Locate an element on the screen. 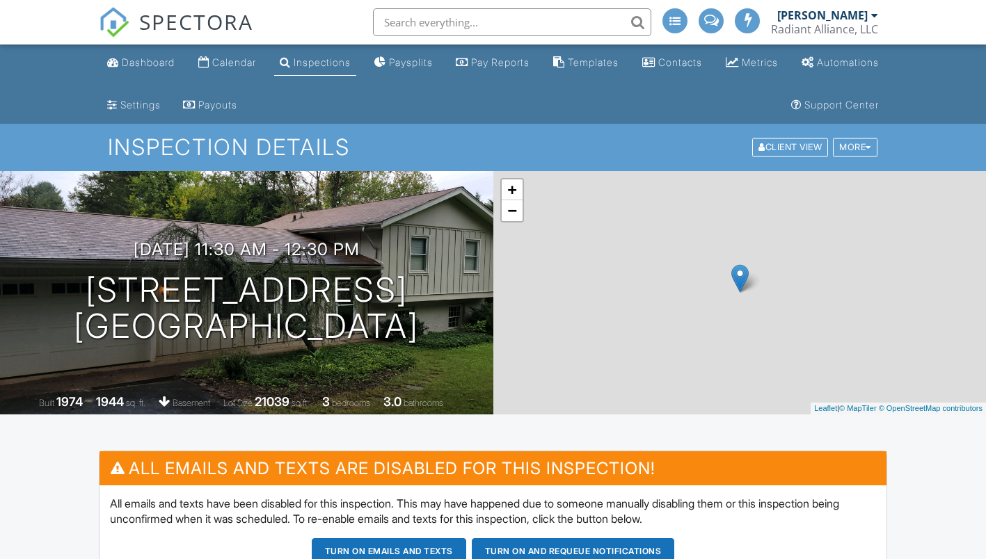 The height and width of the screenshot is (559, 986). div: Dashboard is located at coordinates (148, 62).